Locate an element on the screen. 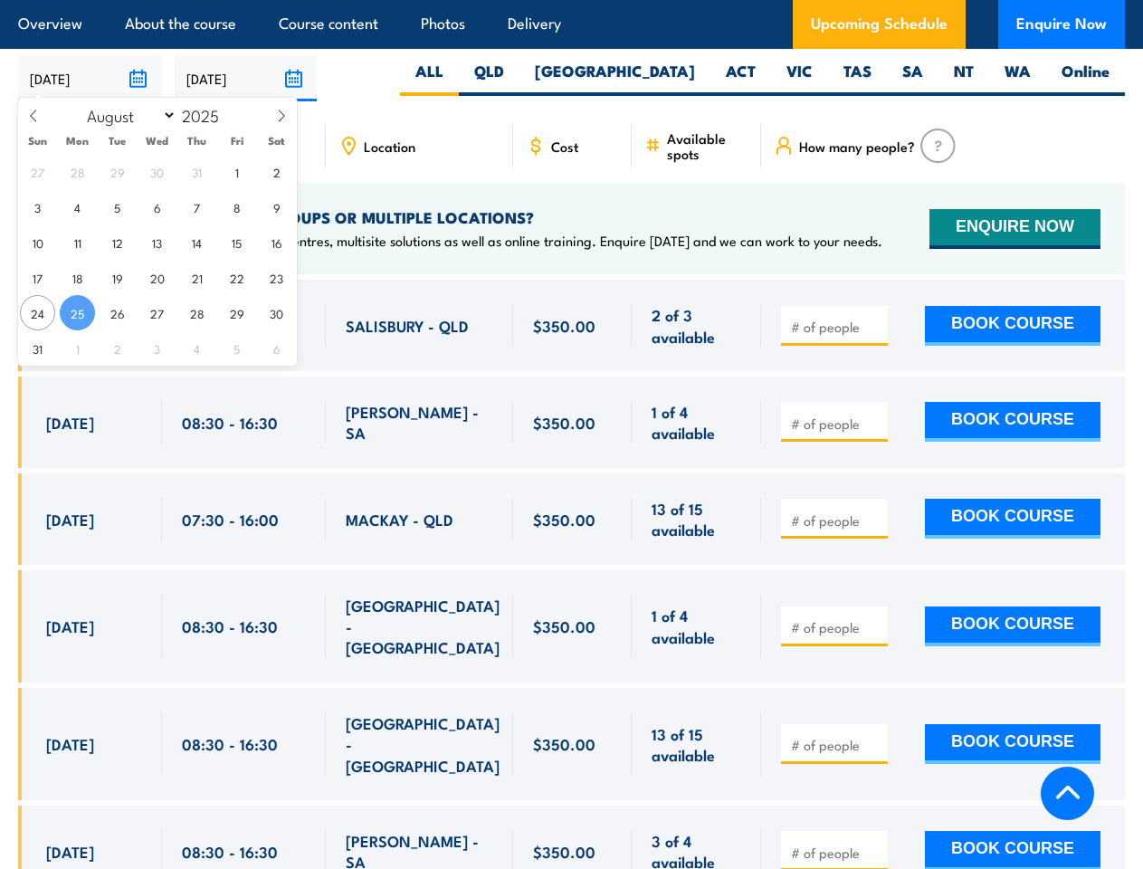 This screenshot has width=1143, height=869. span: August 8, 2025 is located at coordinates (236, 206).